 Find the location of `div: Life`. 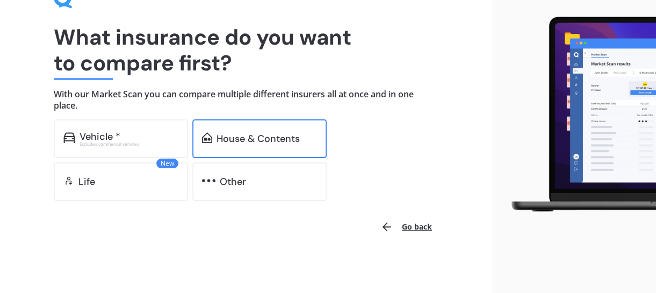

div: Life is located at coordinates (86, 181).